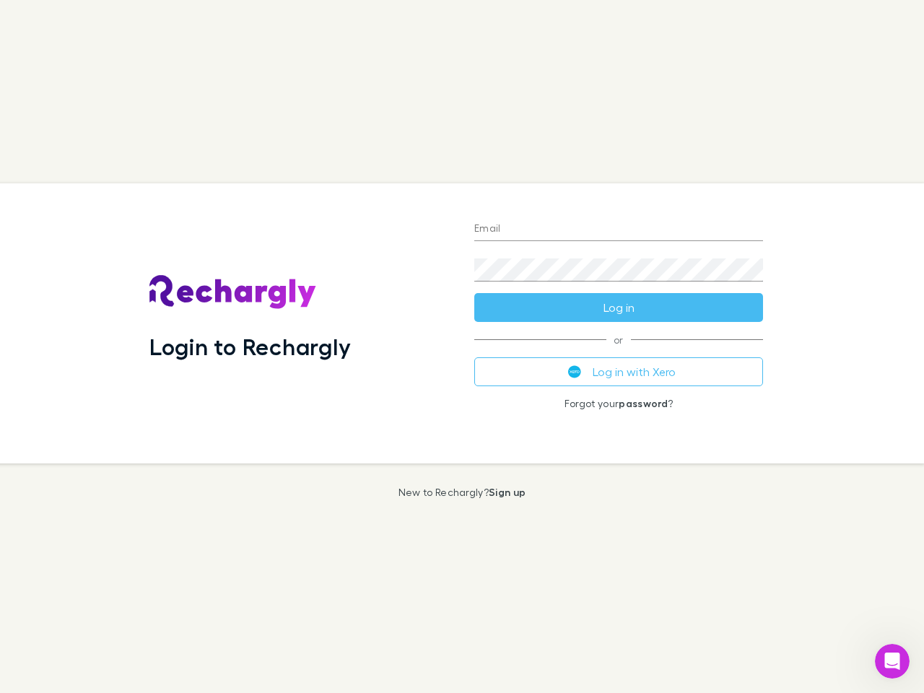 The height and width of the screenshot is (693, 924). What do you see at coordinates (619, 308) in the screenshot?
I see `button: Log in` at bounding box center [619, 308].